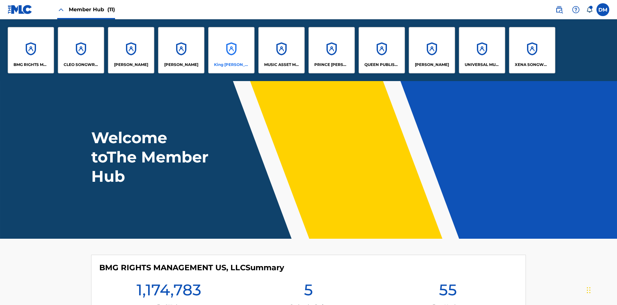 The height and width of the screenshot is (305, 617). Describe the element at coordinates (81, 50) in the screenshot. I see `a: AccountsCLEO SONGWRITER` at that location.